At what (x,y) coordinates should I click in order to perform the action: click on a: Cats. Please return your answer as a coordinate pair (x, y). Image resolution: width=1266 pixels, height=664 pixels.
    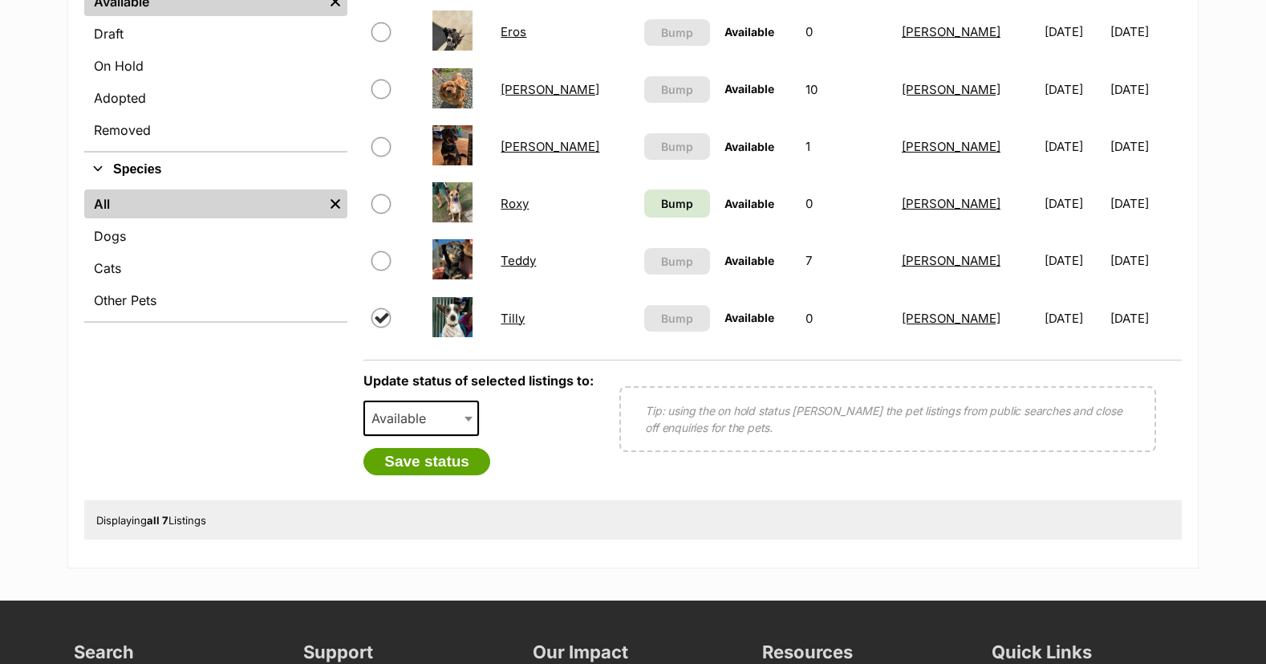
    Looking at the image, I should click on (216, 268).